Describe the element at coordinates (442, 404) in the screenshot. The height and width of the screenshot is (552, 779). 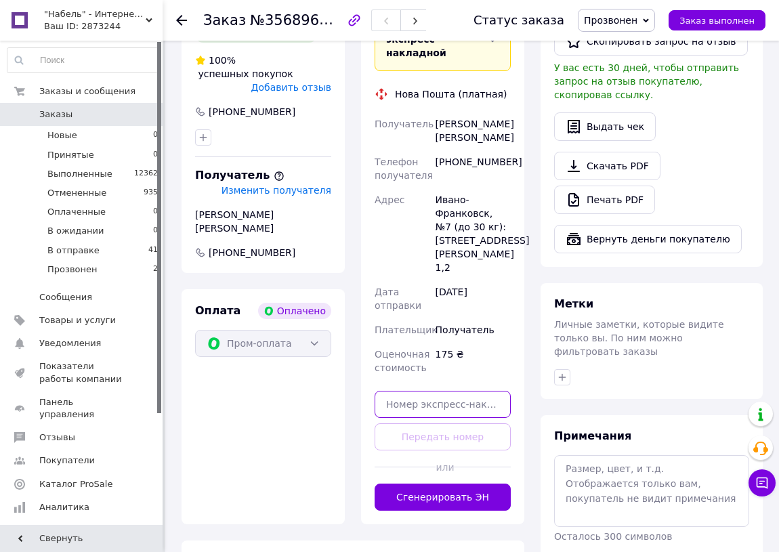
I see `input: Номер экспресс-накладной` at that location.